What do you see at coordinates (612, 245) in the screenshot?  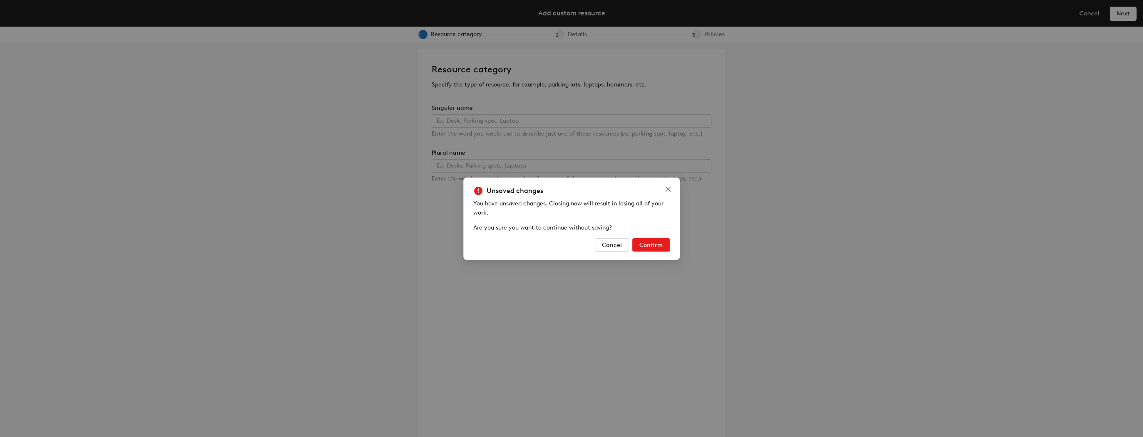 I see `button: Cancel` at bounding box center [612, 245].